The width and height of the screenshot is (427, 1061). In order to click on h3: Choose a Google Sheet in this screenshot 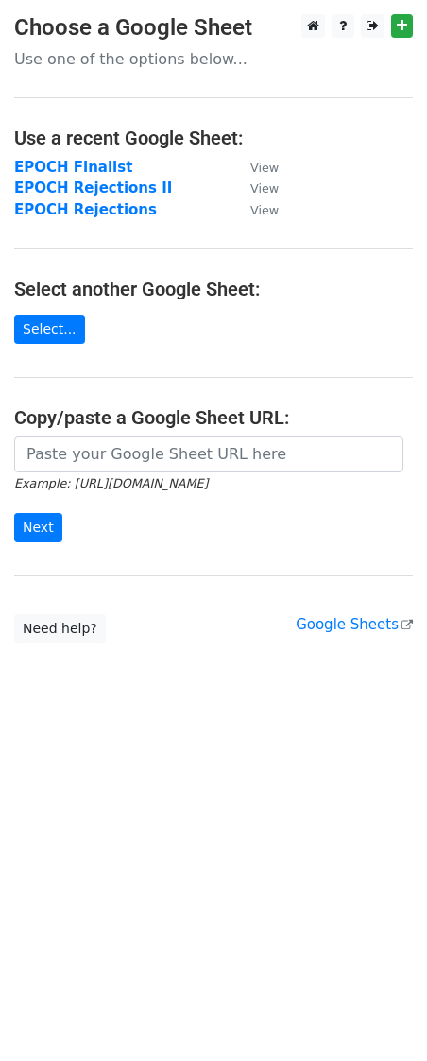, I will do `click(214, 27)`.